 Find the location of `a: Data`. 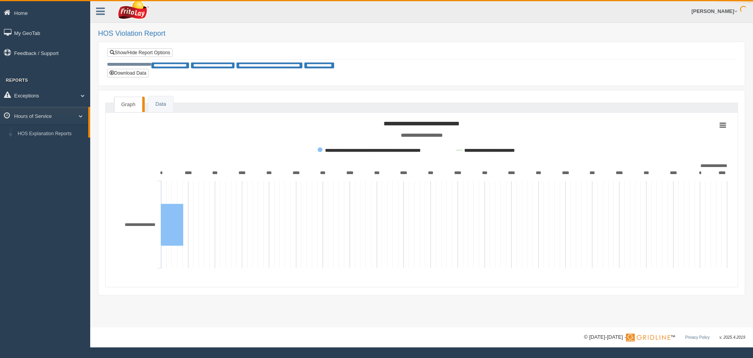

a: Data is located at coordinates (161, 104).